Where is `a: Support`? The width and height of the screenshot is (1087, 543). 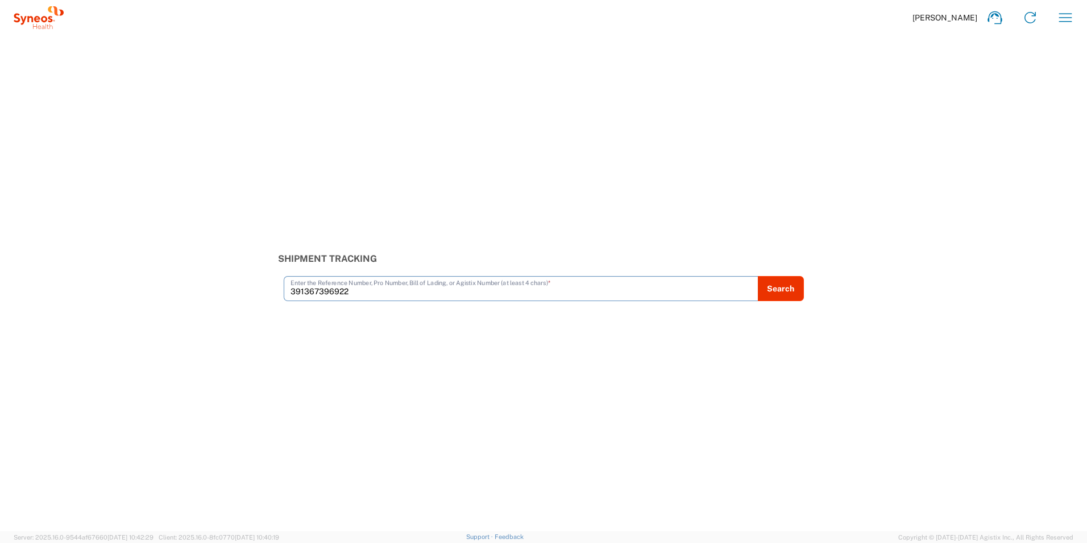 a: Support is located at coordinates (481, 536).